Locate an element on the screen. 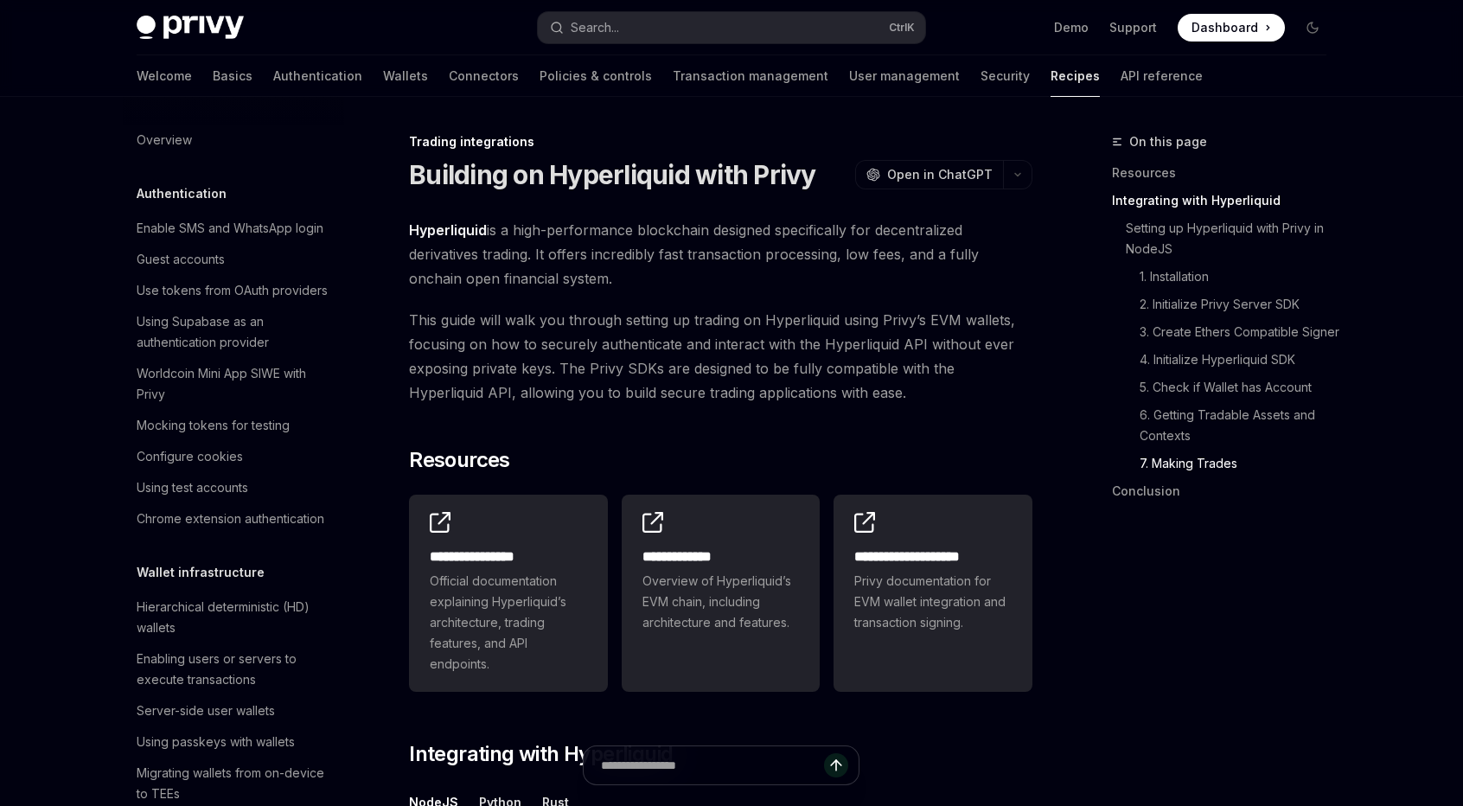  a: User management is located at coordinates (905, 76).